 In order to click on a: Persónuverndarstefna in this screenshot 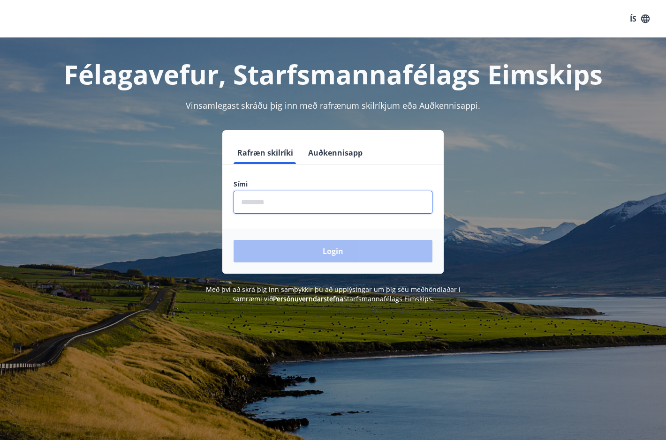, I will do `click(308, 299)`.